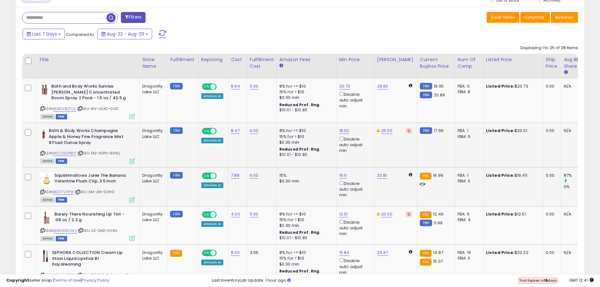 This screenshot has height=287, width=600. I want to click on div: 3.06, so click(261, 253).